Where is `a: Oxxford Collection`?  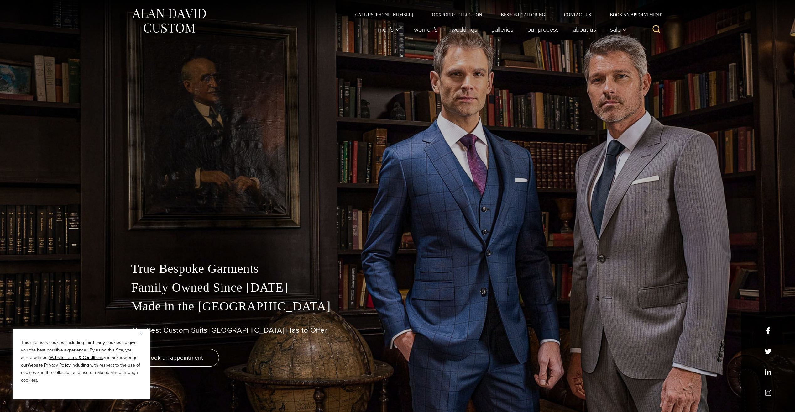
a: Oxxford Collection is located at coordinates (457, 15).